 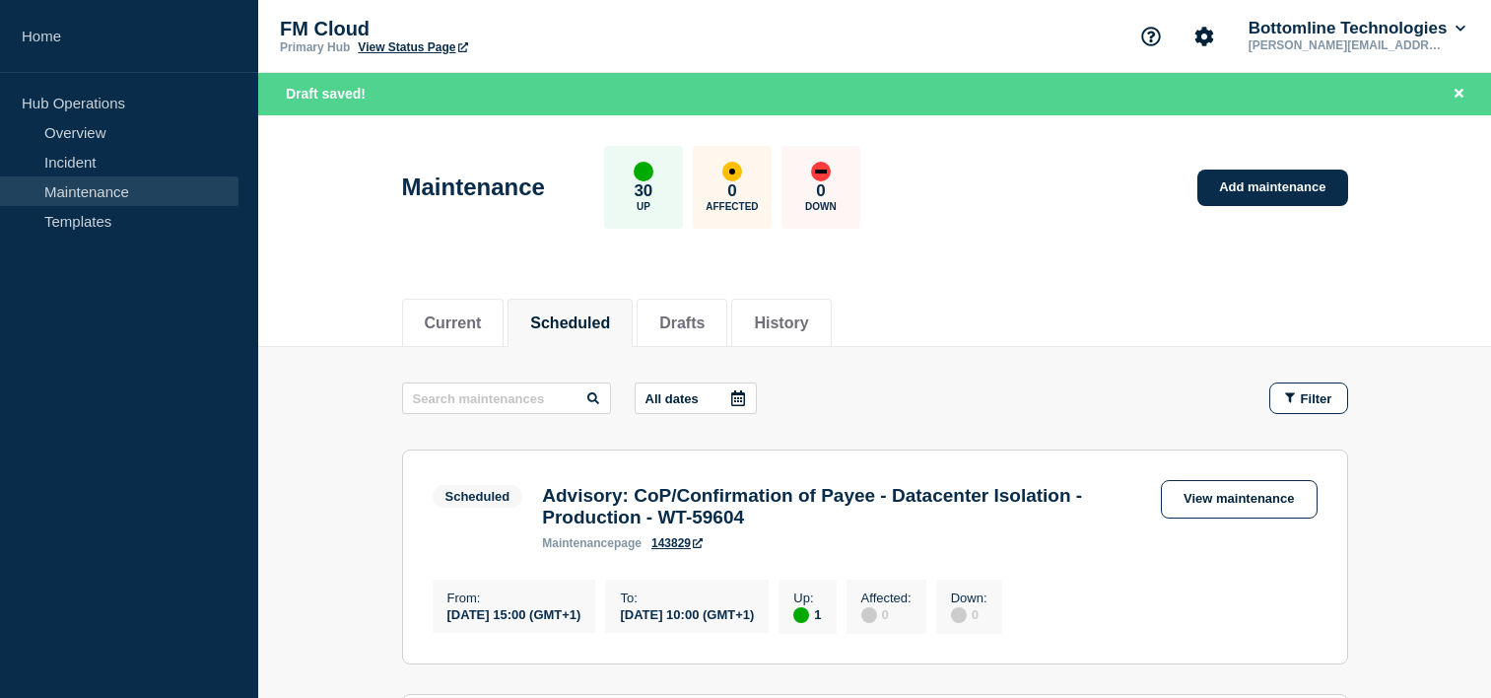 What do you see at coordinates (643, 191) in the screenshot?
I see `p: 30` at bounding box center [643, 191].